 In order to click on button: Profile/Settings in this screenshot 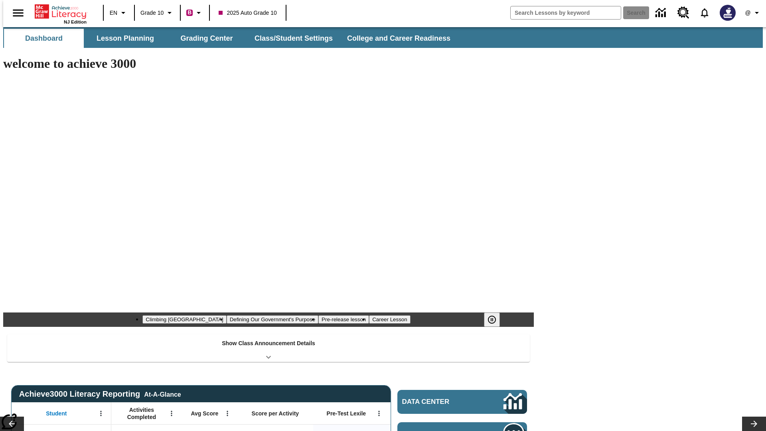, I will do `click(753, 13)`.